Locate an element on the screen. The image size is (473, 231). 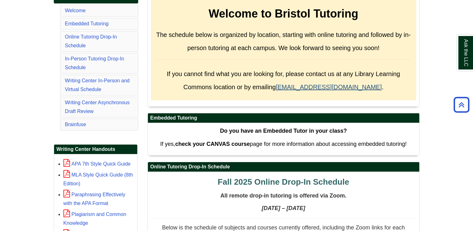
a: Back to Top is located at coordinates (461, 104).